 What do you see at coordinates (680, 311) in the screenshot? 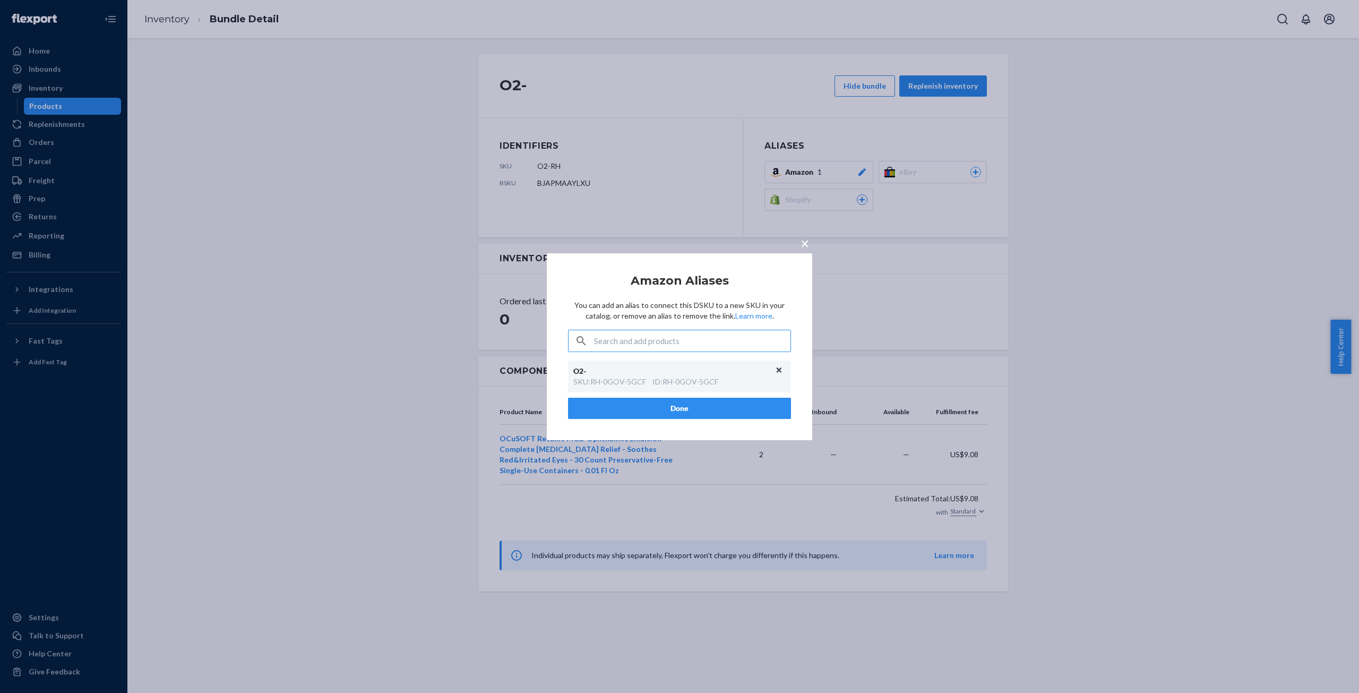
I see `p: You can add an alias to connect this DSKU to a new SKU in your catalog, or remove an alias to rem...` at bounding box center [680, 311].